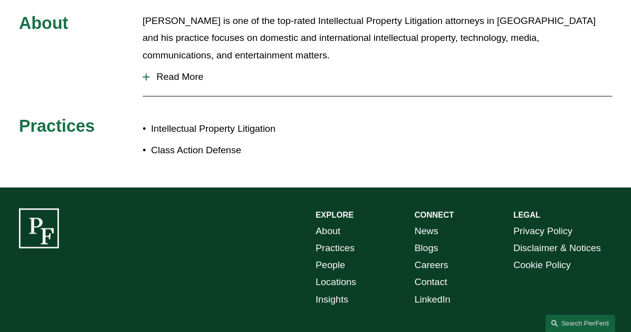 The height and width of the screenshot is (332, 631). I want to click on span: About, so click(43, 23).